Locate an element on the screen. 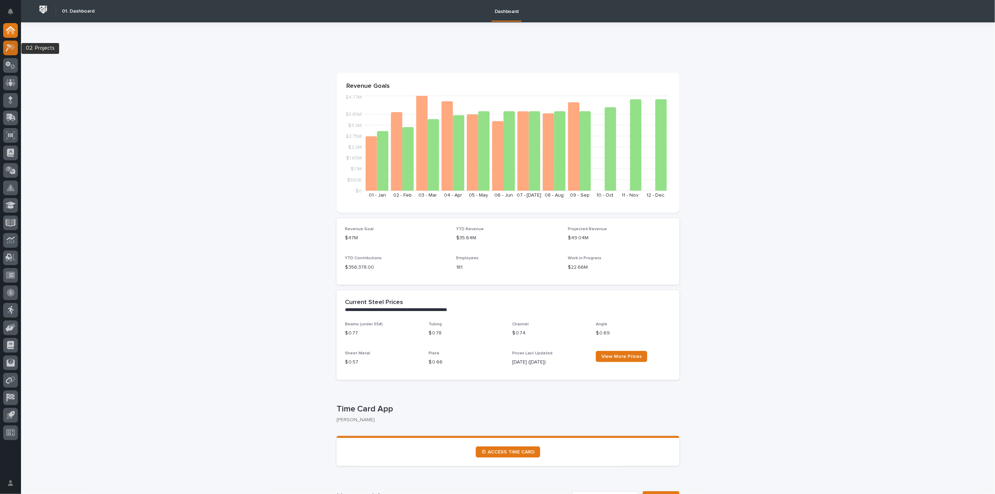  p: $ 0.57 is located at coordinates (382, 362).